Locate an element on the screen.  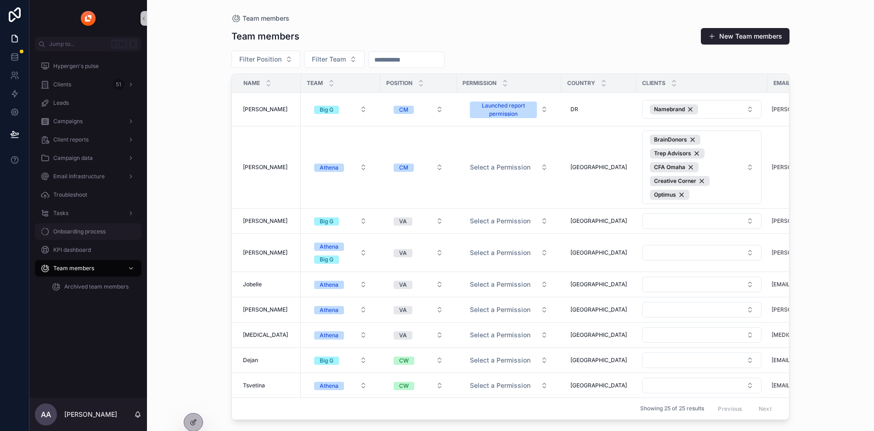
a: Leads is located at coordinates (88, 103).